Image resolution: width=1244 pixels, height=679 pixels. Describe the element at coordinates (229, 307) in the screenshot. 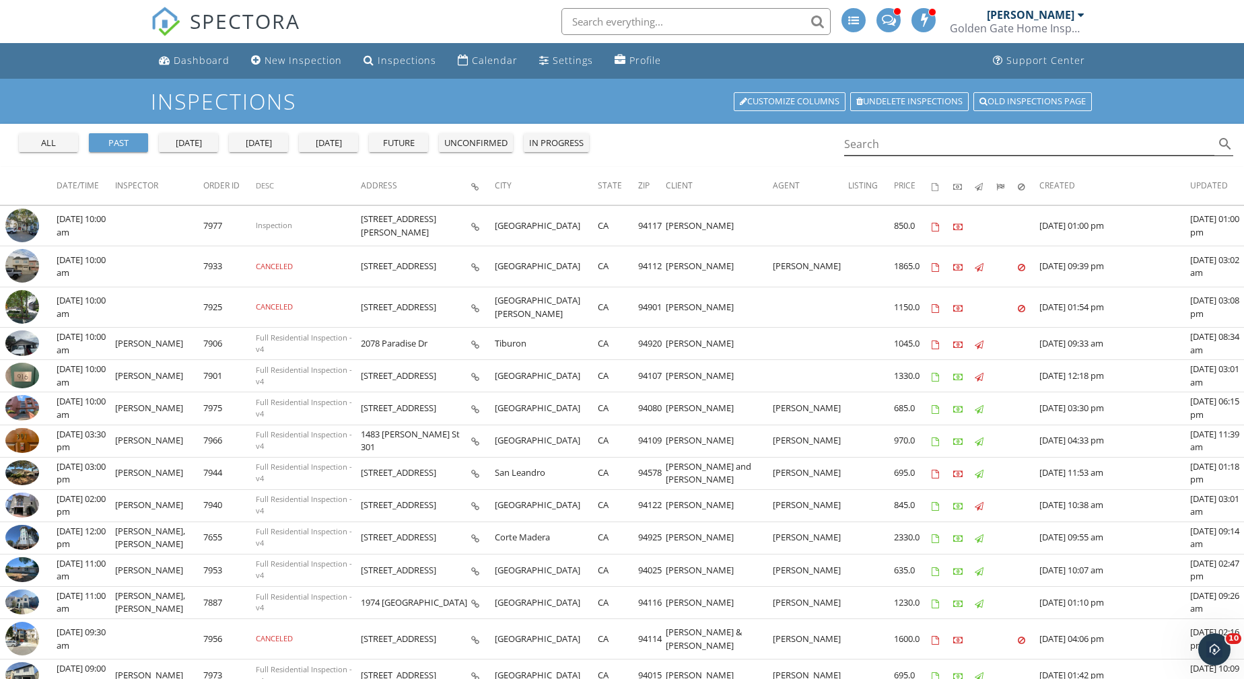

I see `td: 7925` at that location.